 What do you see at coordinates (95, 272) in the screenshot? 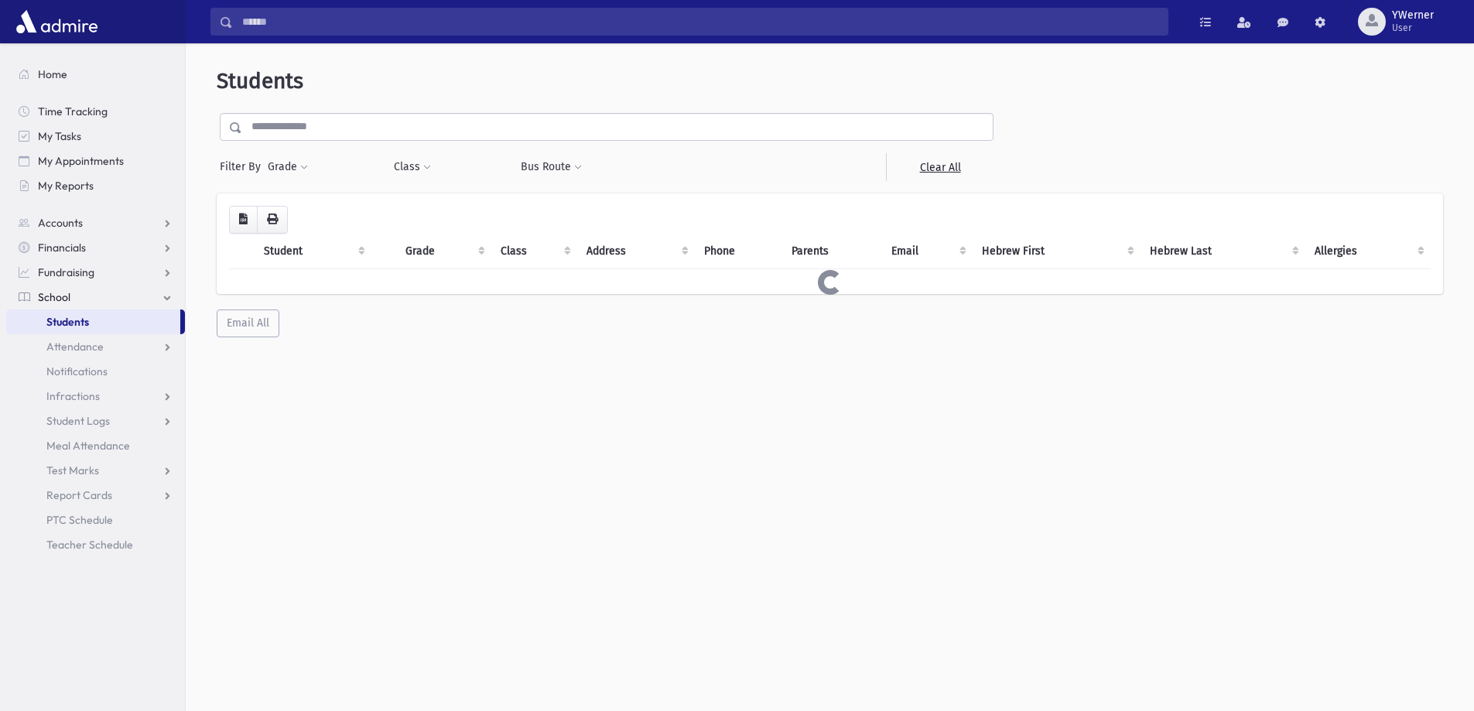
I see `a: Fundraising` at bounding box center [95, 272].